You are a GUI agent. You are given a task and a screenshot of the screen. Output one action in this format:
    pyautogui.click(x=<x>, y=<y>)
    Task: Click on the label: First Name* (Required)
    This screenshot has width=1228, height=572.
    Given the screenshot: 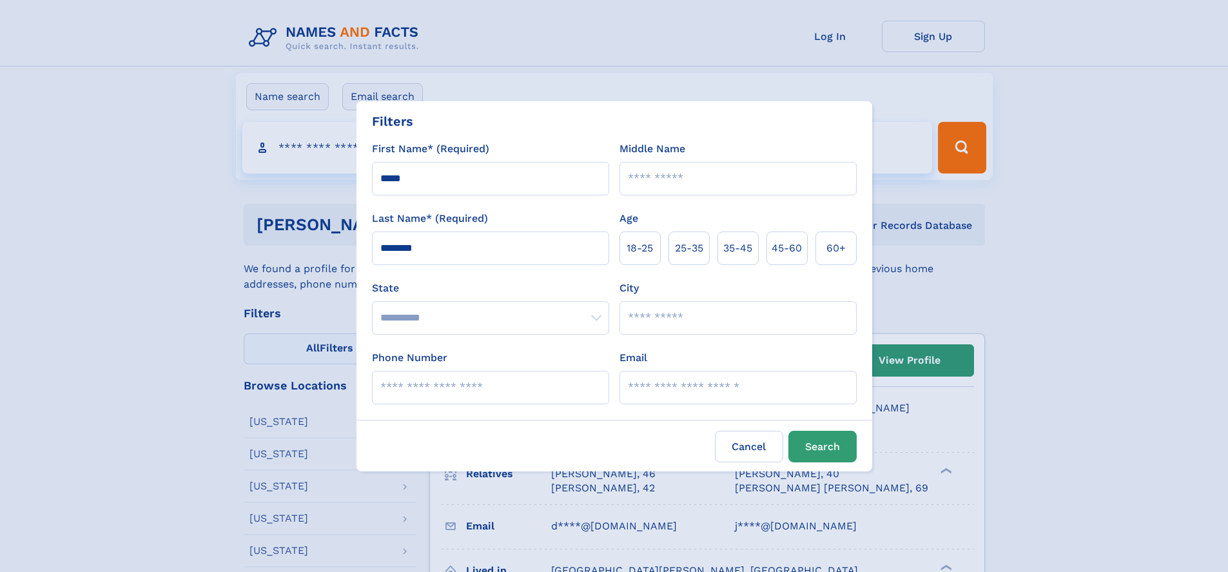 What is the action you would take?
    pyautogui.click(x=431, y=149)
    